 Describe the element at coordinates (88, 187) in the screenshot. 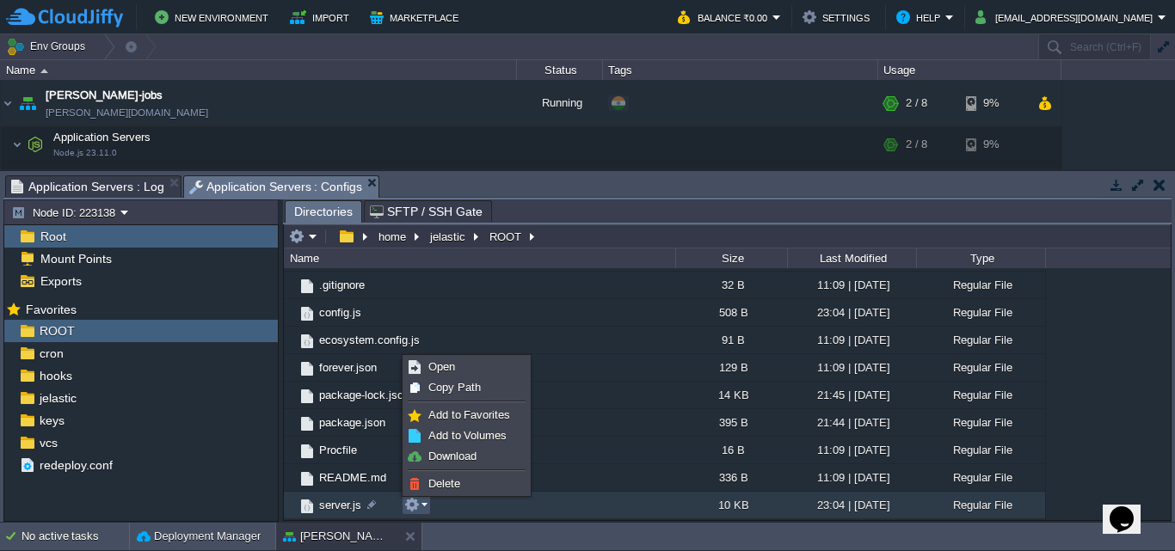

I see `span: Application Servers : Log` at that location.